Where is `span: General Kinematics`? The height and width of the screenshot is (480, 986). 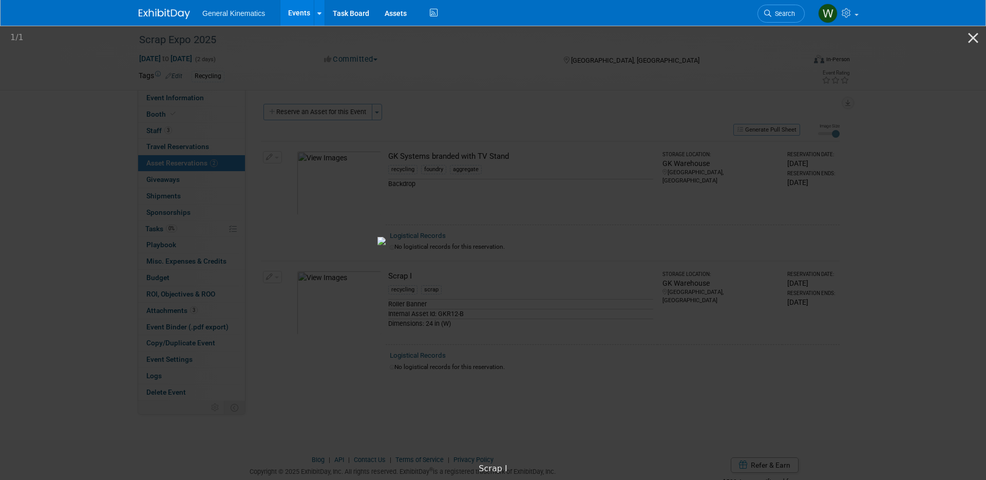 span: General Kinematics is located at coordinates (234, 13).